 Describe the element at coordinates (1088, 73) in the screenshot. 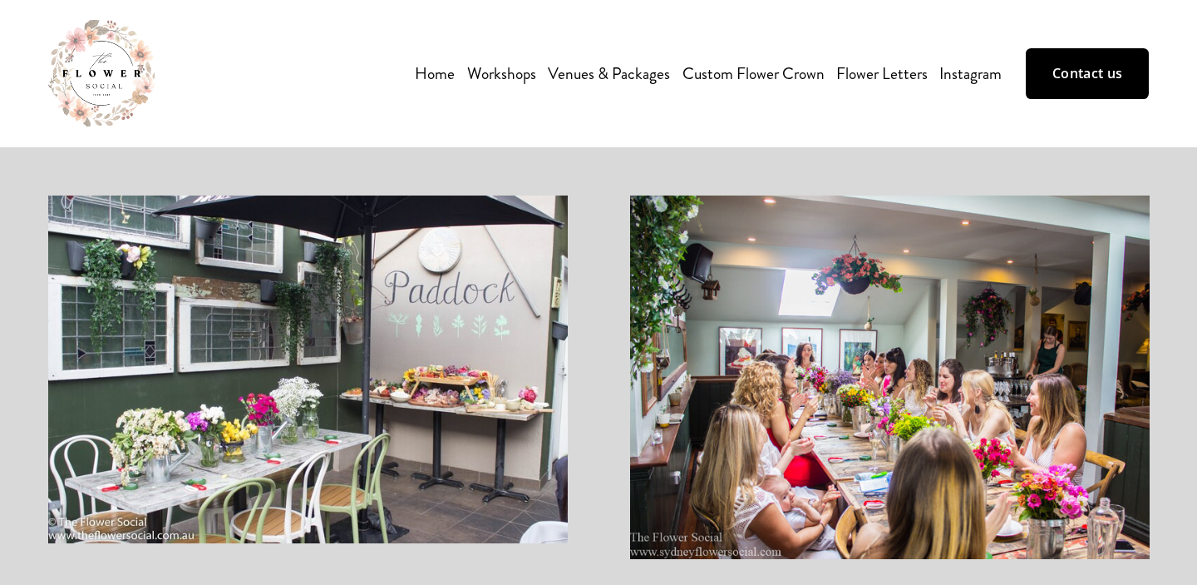

I see `a: Contact us` at that location.